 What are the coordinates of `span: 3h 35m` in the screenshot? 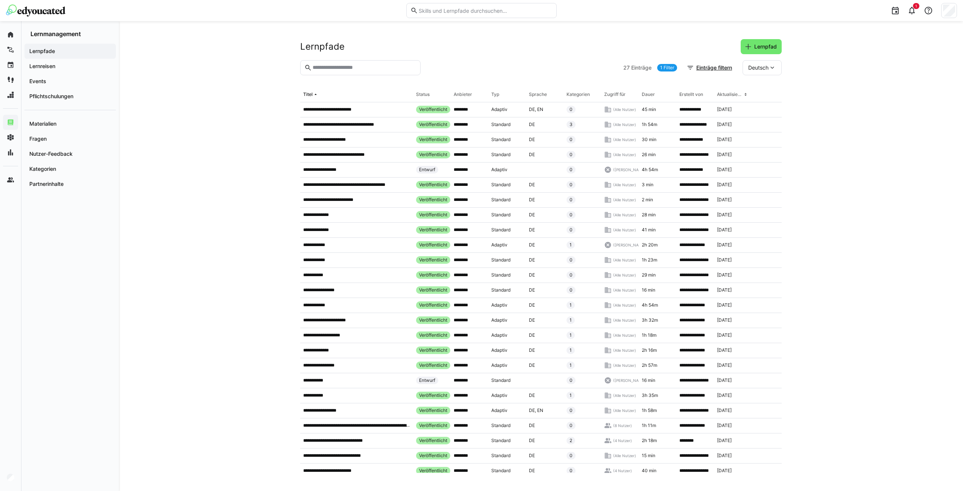 It's located at (650, 395).